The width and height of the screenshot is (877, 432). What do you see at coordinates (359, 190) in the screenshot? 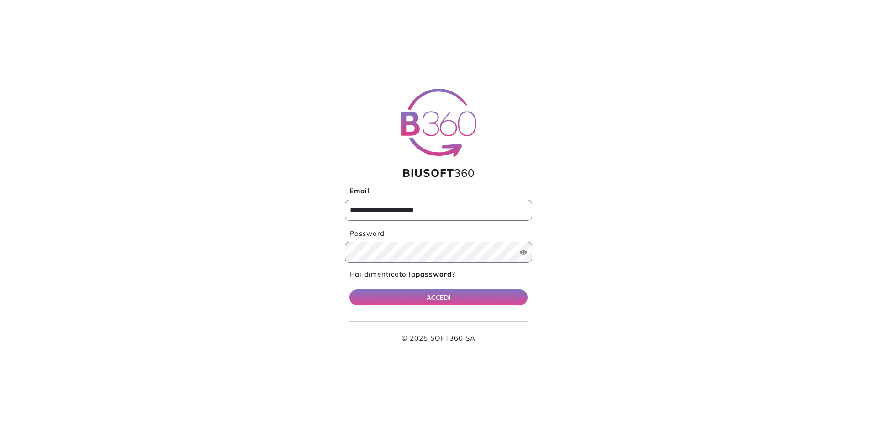
I see `b: Email` at bounding box center [359, 190].